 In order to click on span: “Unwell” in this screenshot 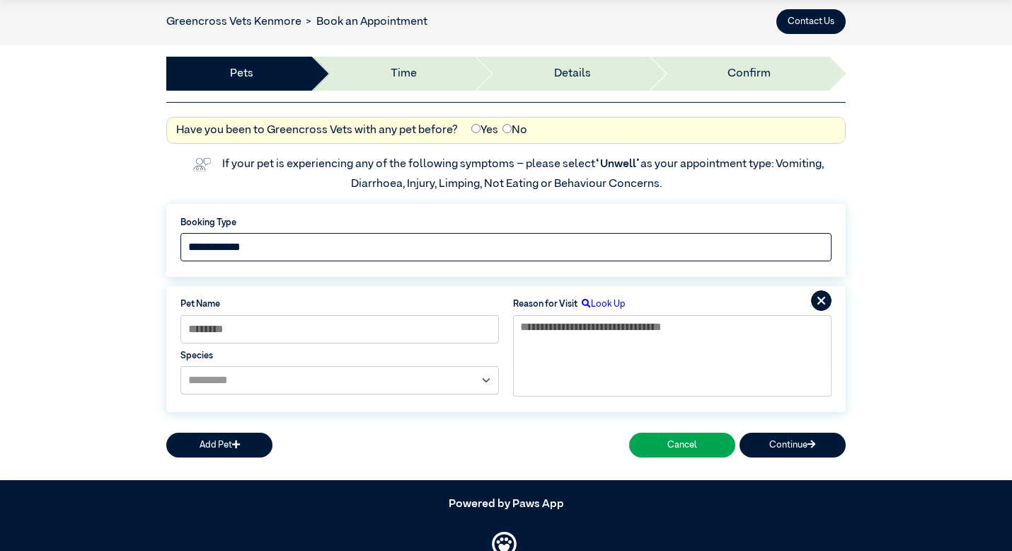, I will do `click(618, 164)`.